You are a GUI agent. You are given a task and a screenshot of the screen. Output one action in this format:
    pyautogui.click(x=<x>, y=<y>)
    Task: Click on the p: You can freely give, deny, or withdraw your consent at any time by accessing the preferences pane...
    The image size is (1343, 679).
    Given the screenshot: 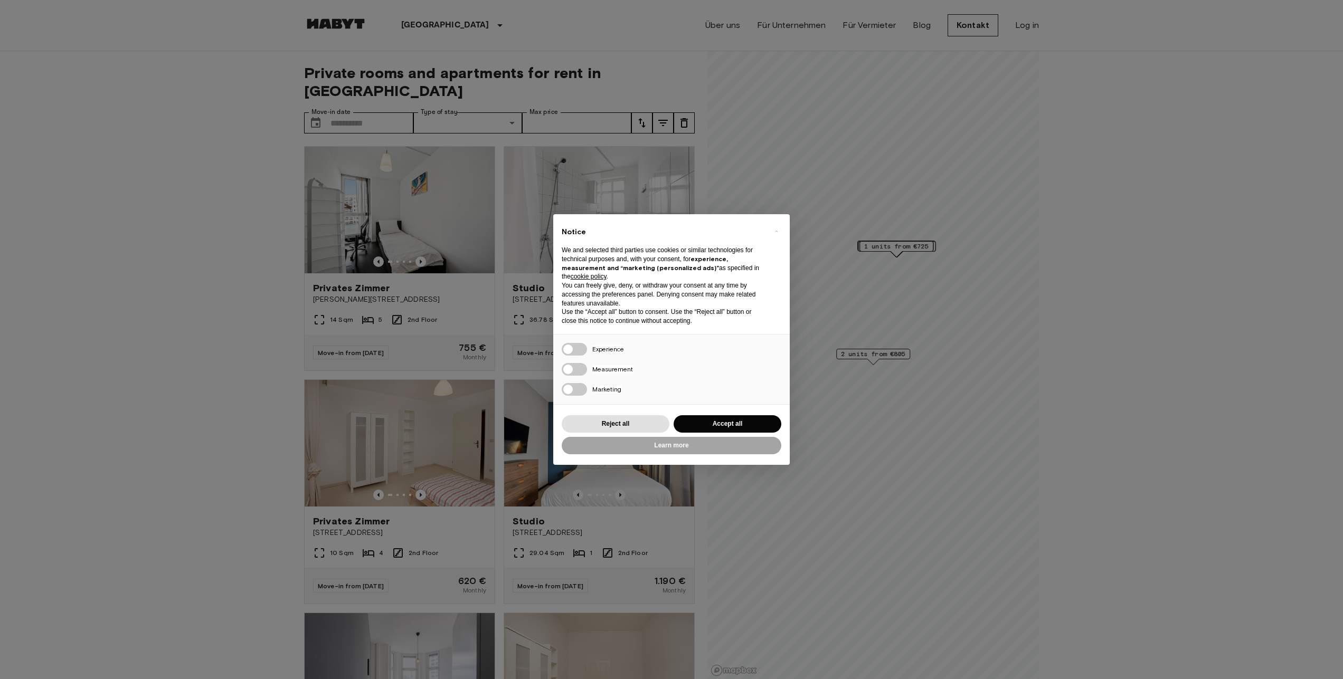 What is the action you would take?
    pyautogui.click(x=663, y=295)
    